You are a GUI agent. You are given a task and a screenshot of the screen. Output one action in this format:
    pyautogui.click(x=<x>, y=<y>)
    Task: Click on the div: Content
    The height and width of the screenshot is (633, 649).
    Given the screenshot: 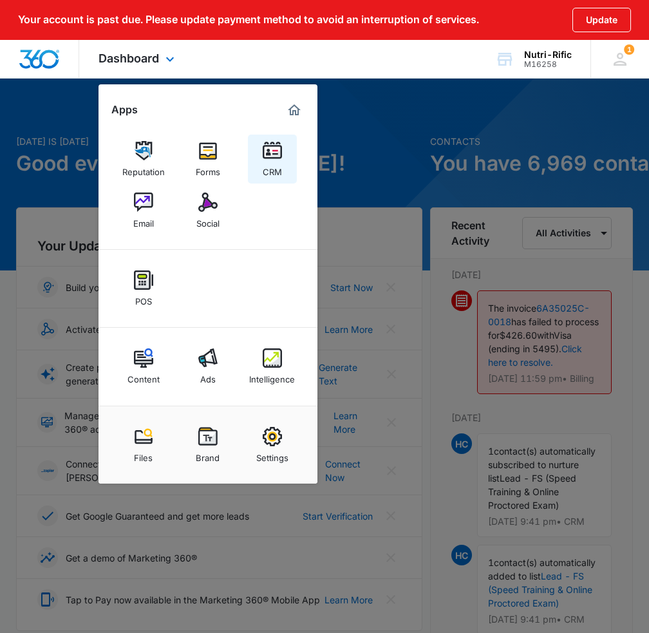 What is the action you would take?
    pyautogui.click(x=144, y=376)
    